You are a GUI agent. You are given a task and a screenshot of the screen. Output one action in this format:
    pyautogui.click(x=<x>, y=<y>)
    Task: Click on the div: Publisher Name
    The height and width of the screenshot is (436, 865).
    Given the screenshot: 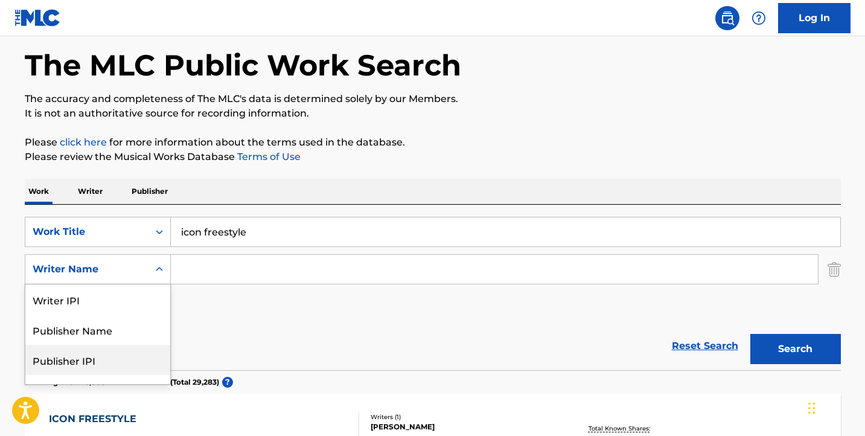 What is the action you would take?
    pyautogui.click(x=98, y=329)
    